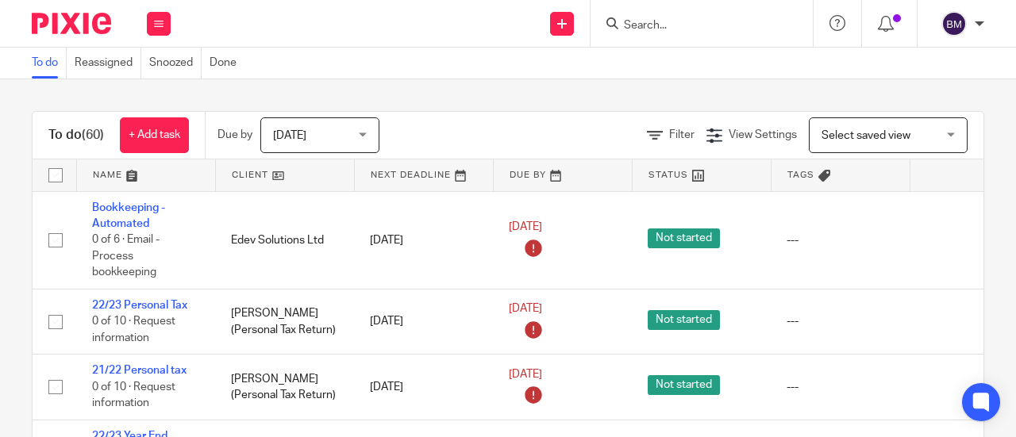 Image resolution: width=1016 pixels, height=437 pixels. I want to click on span: Tags, so click(801, 175).